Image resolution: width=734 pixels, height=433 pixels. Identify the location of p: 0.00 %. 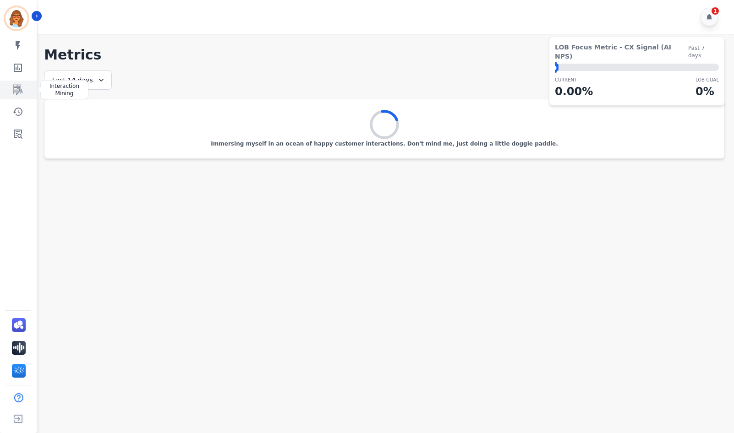
(574, 92).